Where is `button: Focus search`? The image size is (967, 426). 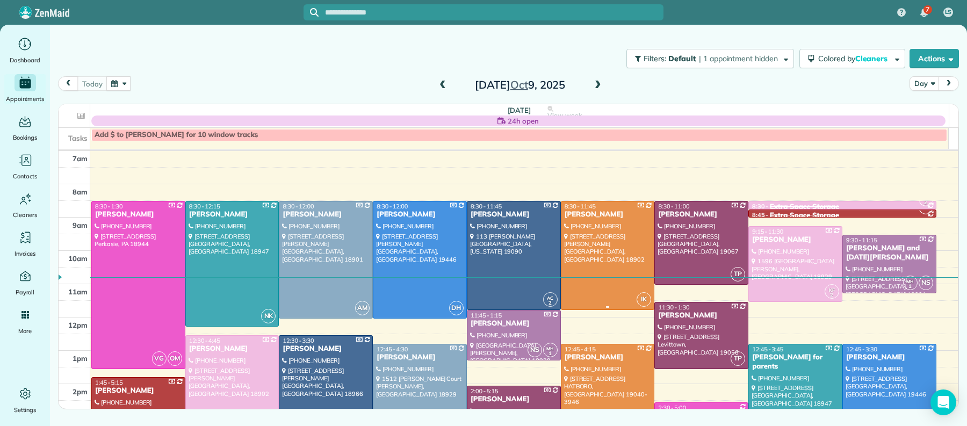 button: Focus search is located at coordinates (311, 12).